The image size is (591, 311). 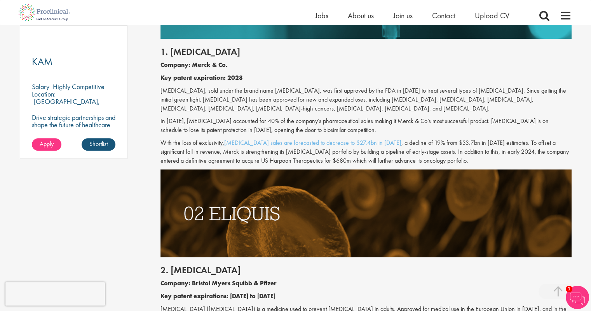 What do you see at coordinates (194, 65) in the screenshot?
I see `b: Company: Merck & Co.` at bounding box center [194, 65].